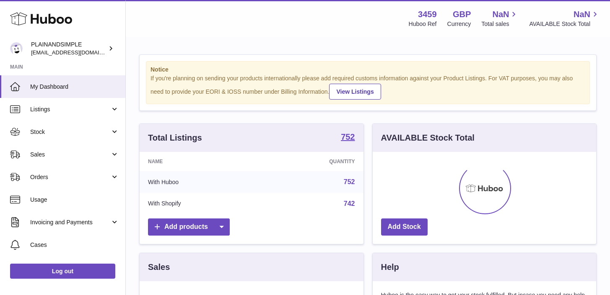 The width and height of the screenshot is (610, 295). Describe the element at coordinates (189, 227) in the screenshot. I see `a: Add products` at that location.